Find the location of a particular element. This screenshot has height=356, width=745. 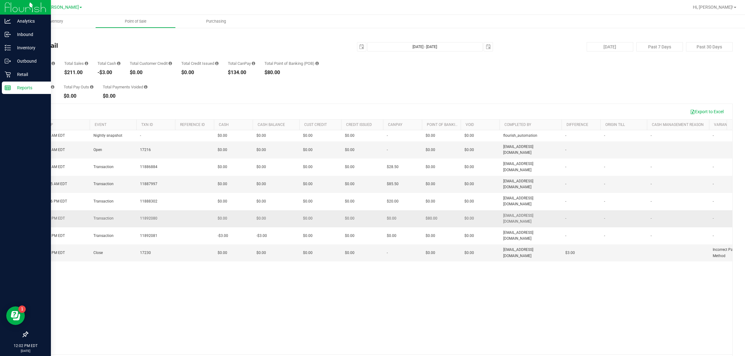

span: 11888302 is located at coordinates (149, 201).